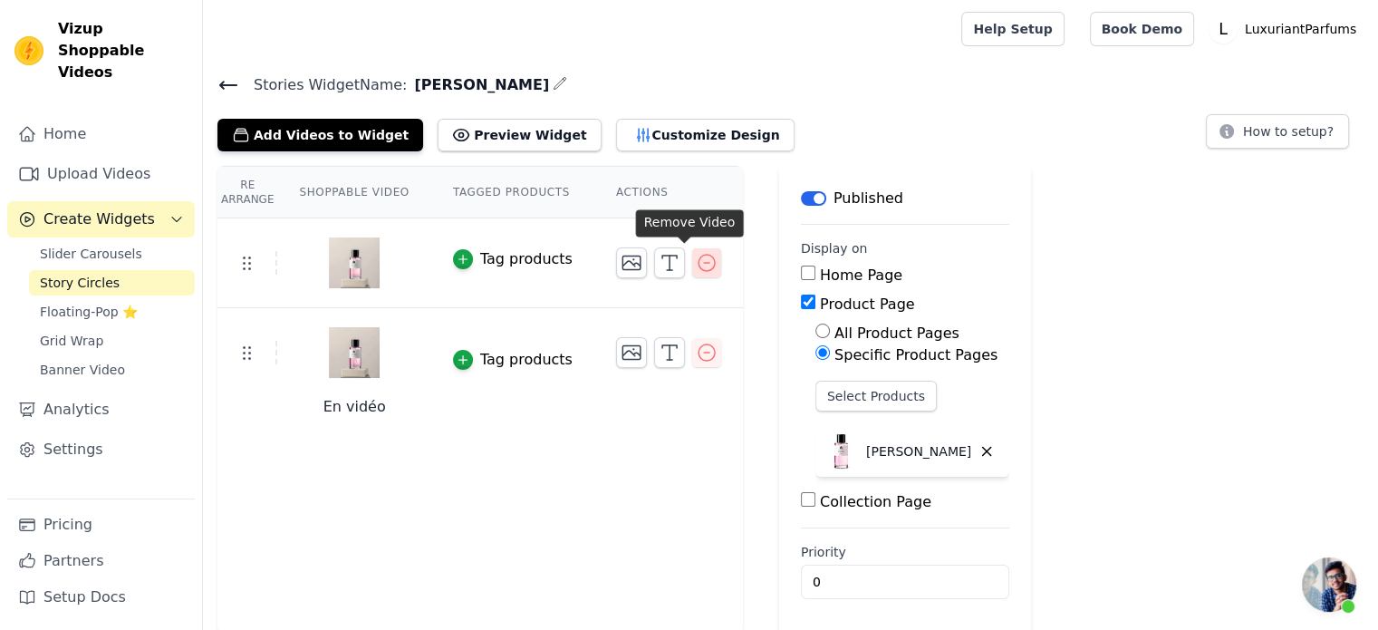  I want to click on button: Select Products, so click(876, 396).